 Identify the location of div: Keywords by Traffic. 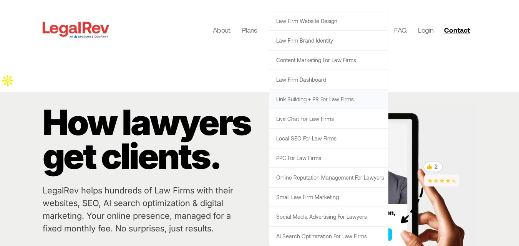
(107, 48).